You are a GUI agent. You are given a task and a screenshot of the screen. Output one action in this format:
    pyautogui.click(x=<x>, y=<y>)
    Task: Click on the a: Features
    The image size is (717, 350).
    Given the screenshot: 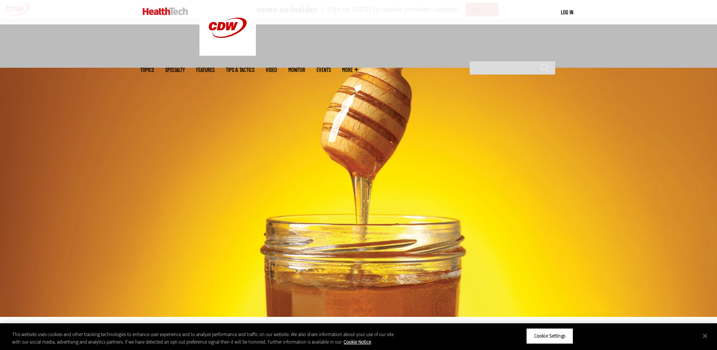 What is the action you would take?
    pyautogui.click(x=205, y=70)
    